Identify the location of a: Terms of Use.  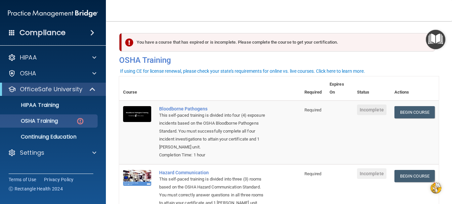
(22, 180).